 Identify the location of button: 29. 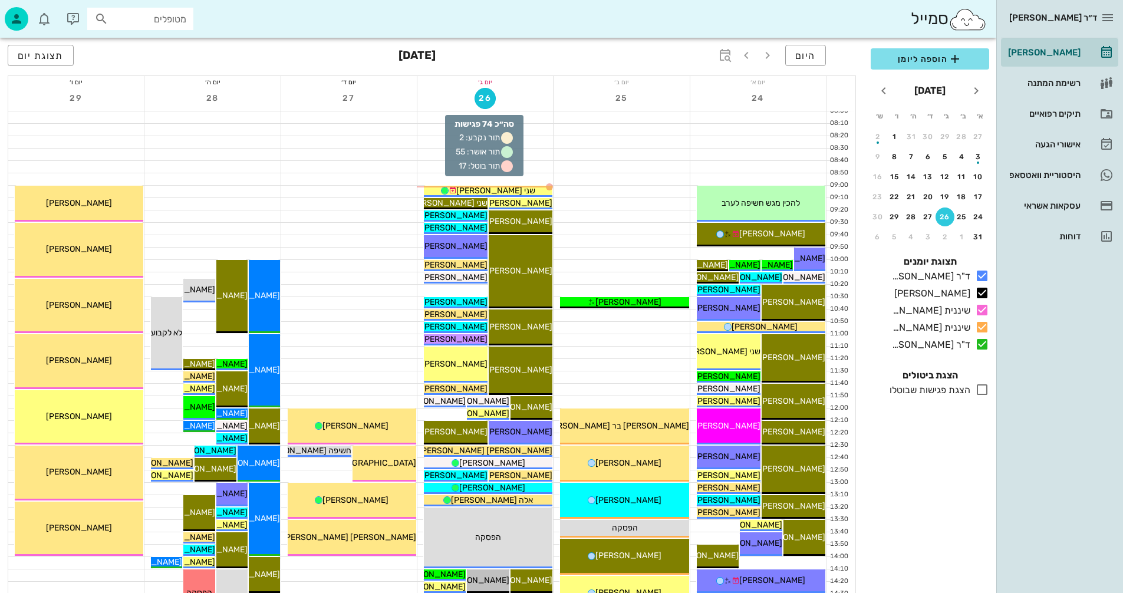
(76, 98).